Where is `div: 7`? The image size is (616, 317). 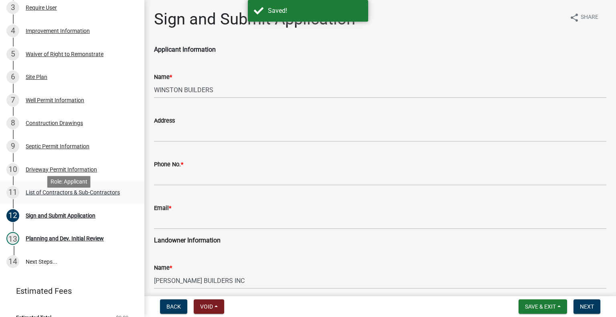 div: 7 is located at coordinates (13, 100).